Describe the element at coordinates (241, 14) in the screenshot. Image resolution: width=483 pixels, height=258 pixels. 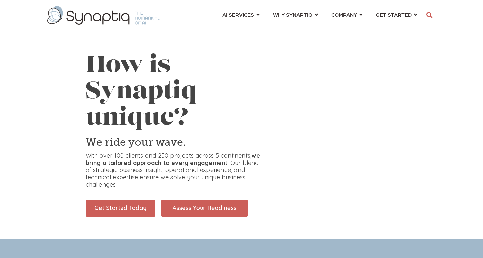
I see `a: AI SERVICES` at that location.